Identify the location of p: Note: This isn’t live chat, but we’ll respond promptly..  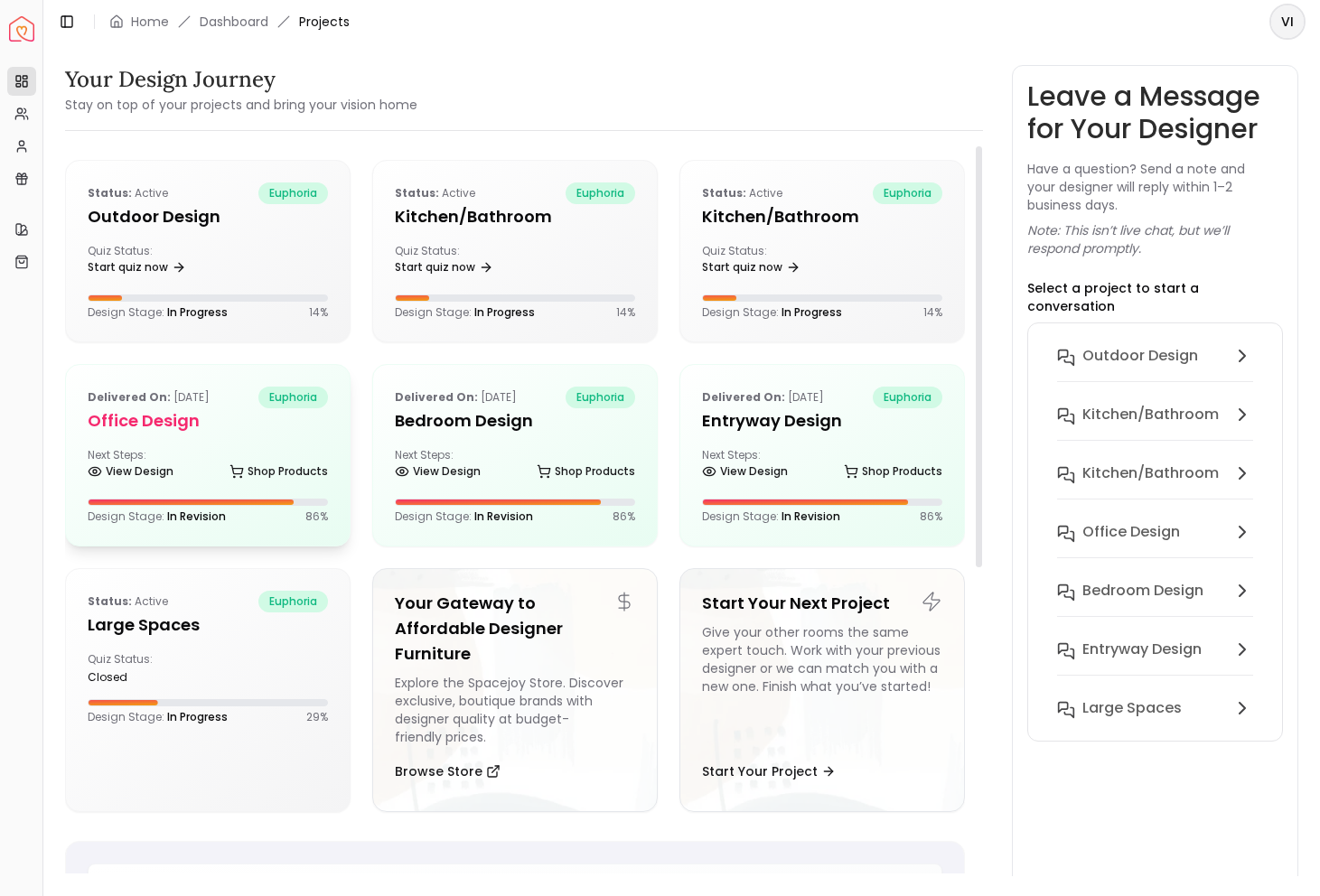
(1154, 240).